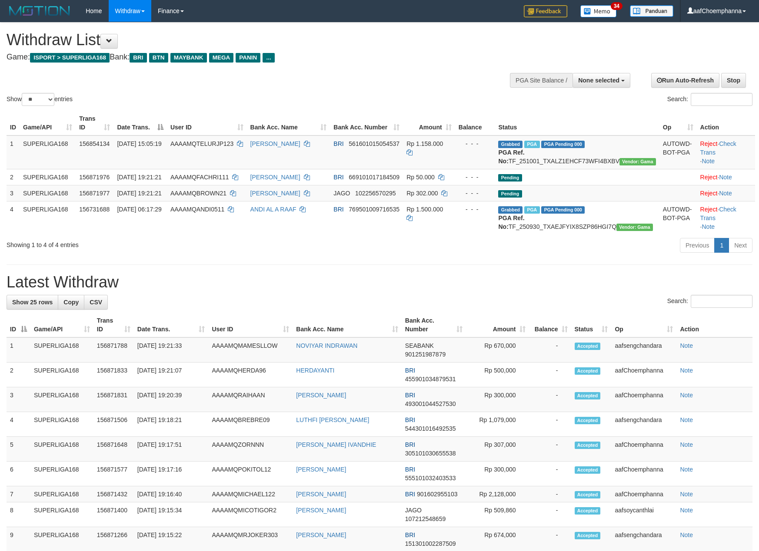  Describe the element at coordinates (18, 400) in the screenshot. I see `td: 3` at that location.